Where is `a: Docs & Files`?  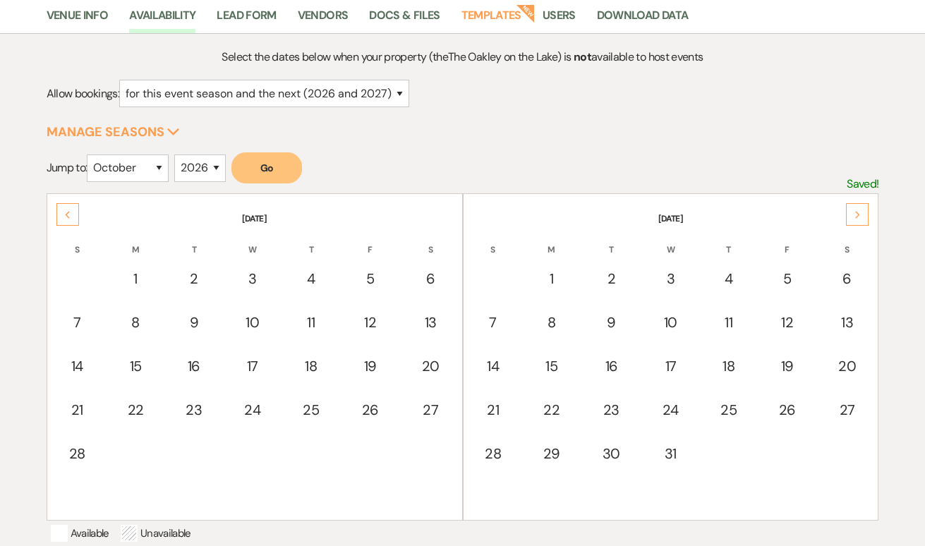
a: Docs & Files is located at coordinates (404, 20).